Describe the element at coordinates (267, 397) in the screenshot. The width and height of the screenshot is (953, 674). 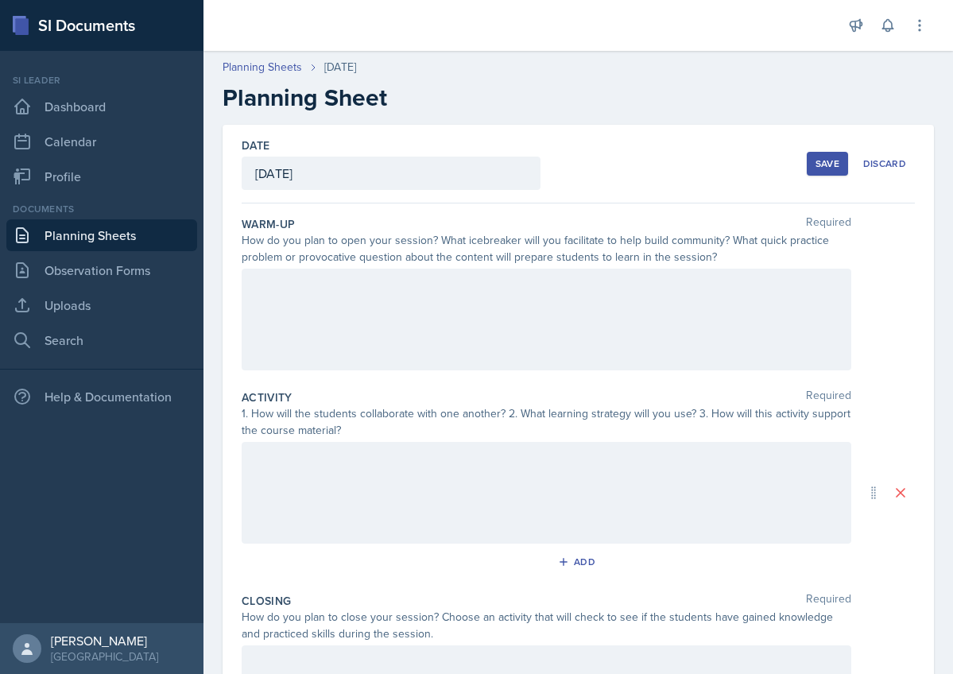
I see `label: Activity` at that location.